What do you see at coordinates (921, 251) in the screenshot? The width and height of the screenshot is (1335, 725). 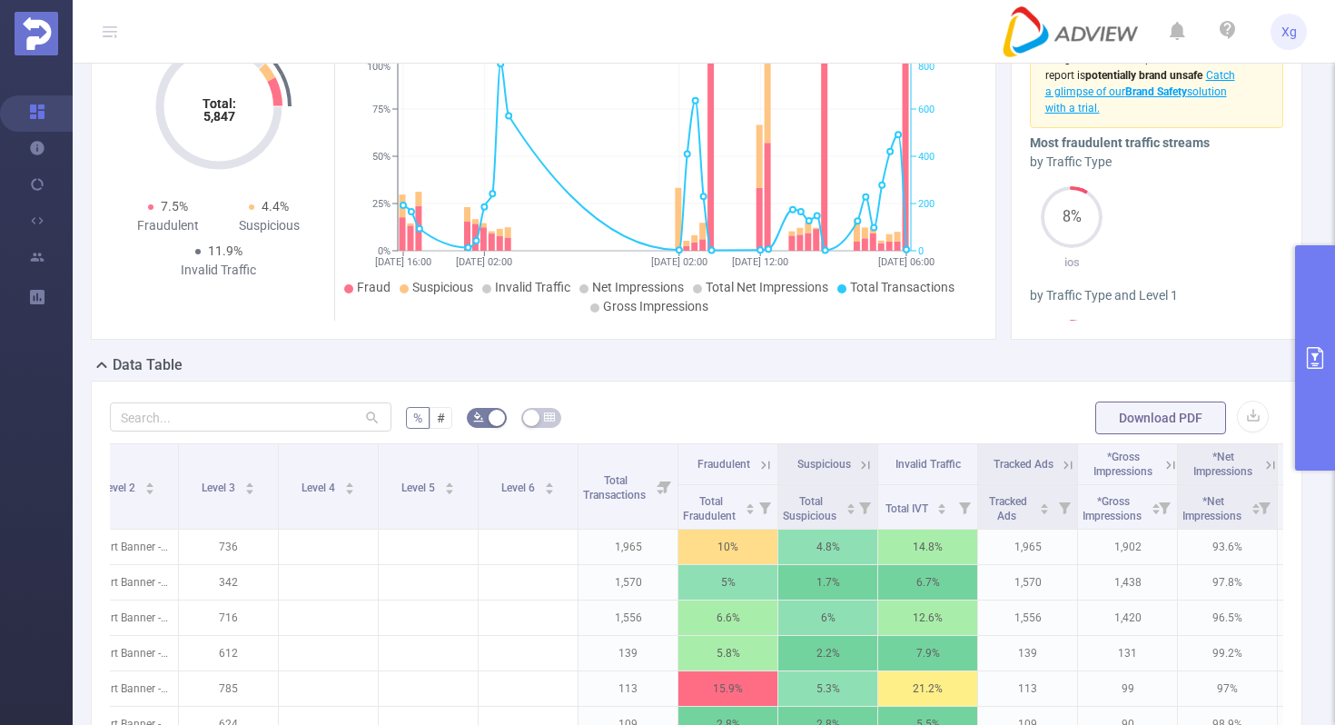 I see `tspan: 0` at bounding box center [921, 251].